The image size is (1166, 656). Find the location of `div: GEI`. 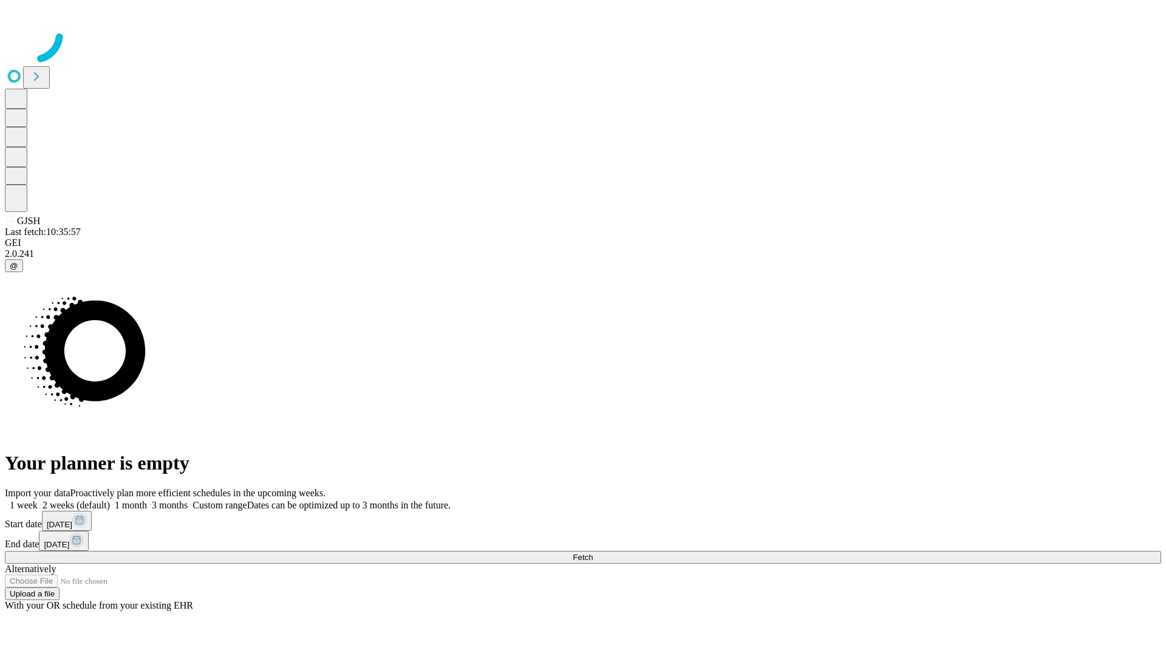

div: GEI is located at coordinates (583, 243).